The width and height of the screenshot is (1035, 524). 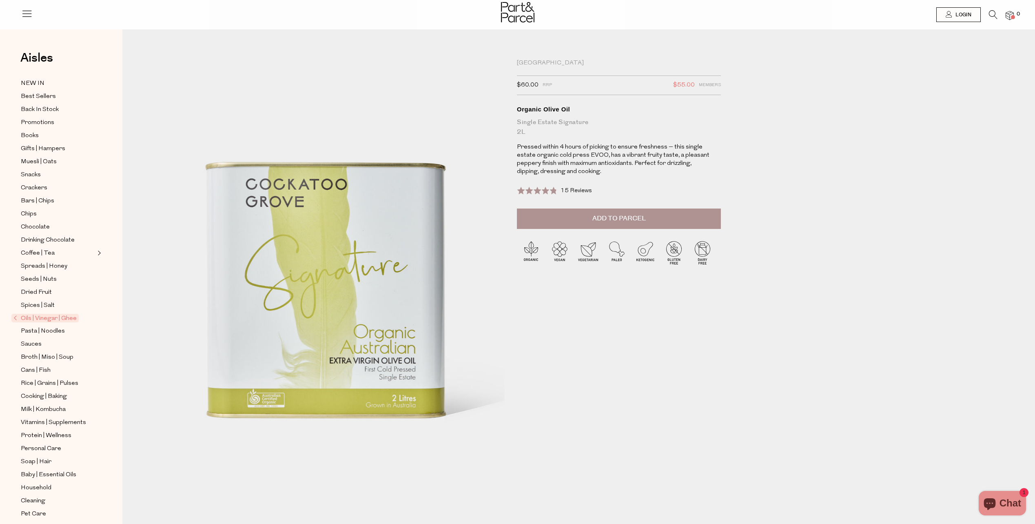 What do you see at coordinates (48, 240) in the screenshot?
I see `span: Drinking Chocolate` at bounding box center [48, 240].